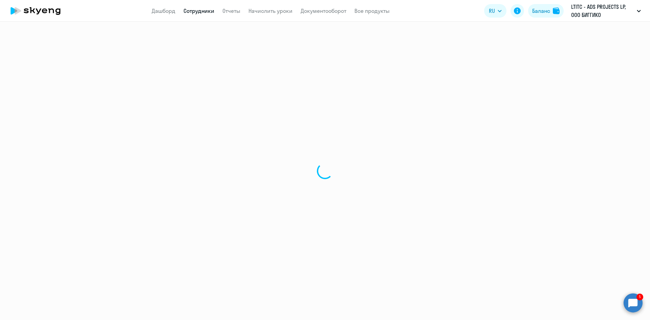 The width and height of the screenshot is (650, 320). Describe the element at coordinates (163, 11) in the screenshot. I see `a: Дашборд` at that location.